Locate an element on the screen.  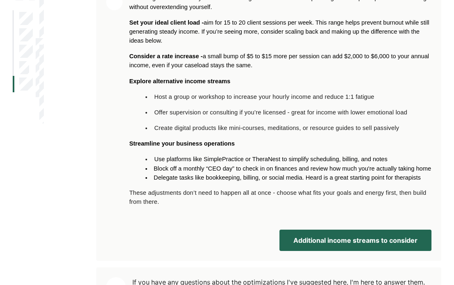
span: aim for 15 to 20 client sessions per week. This range helps prevent burnout while still generatin... is located at coordinates (280, 32).